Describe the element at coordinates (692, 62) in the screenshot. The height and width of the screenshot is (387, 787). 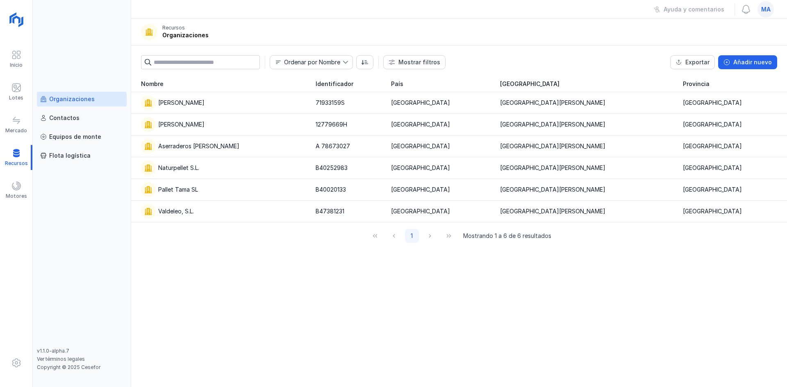
I see `button: Exportar` at that location.